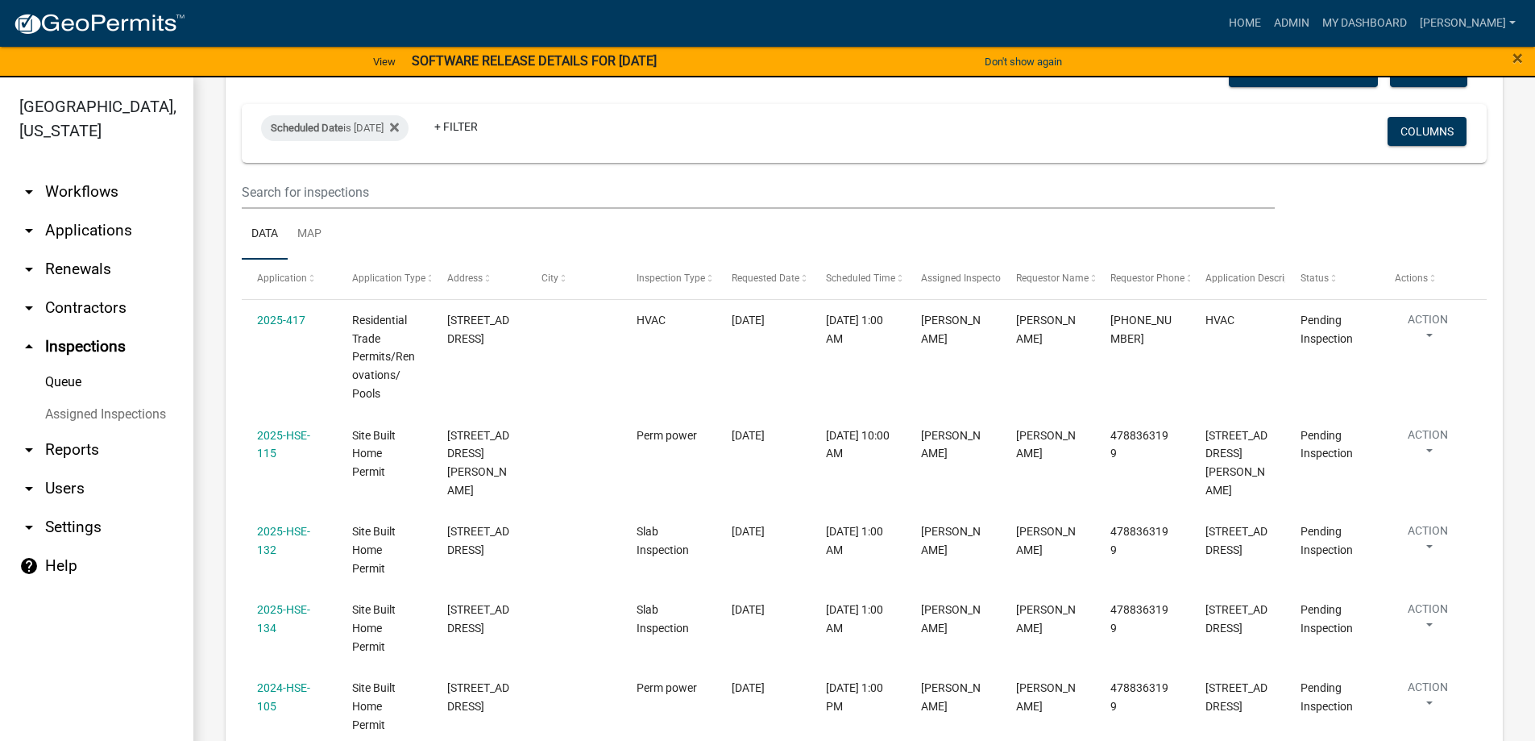 The image size is (1535, 741). I want to click on a: 2025-HSE-115, so click(284, 444).